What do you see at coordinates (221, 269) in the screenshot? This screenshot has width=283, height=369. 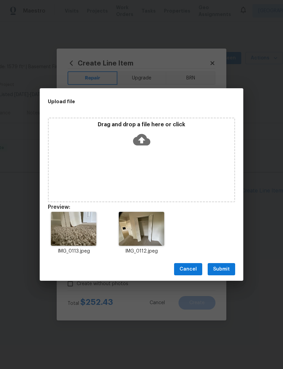 I see `button: Submit` at bounding box center [221, 269].